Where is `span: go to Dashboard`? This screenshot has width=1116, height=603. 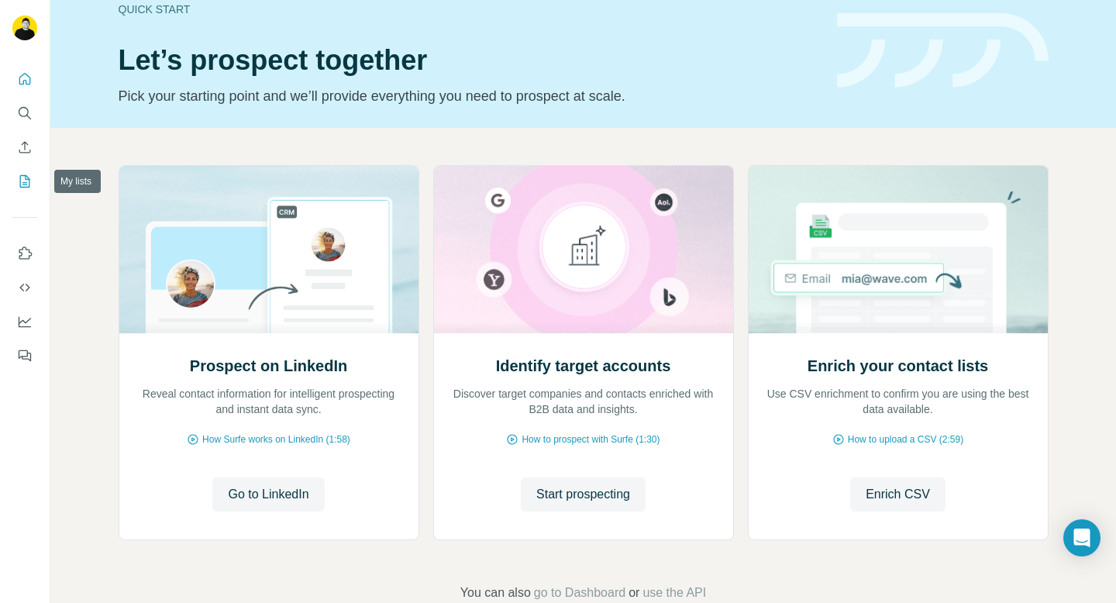 span: go to Dashboard is located at coordinates (580, 593).